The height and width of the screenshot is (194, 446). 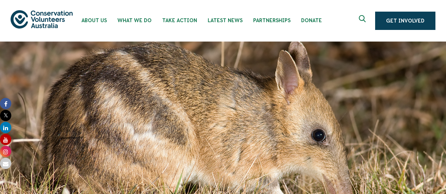 I want to click on span: Latest News, so click(x=225, y=20).